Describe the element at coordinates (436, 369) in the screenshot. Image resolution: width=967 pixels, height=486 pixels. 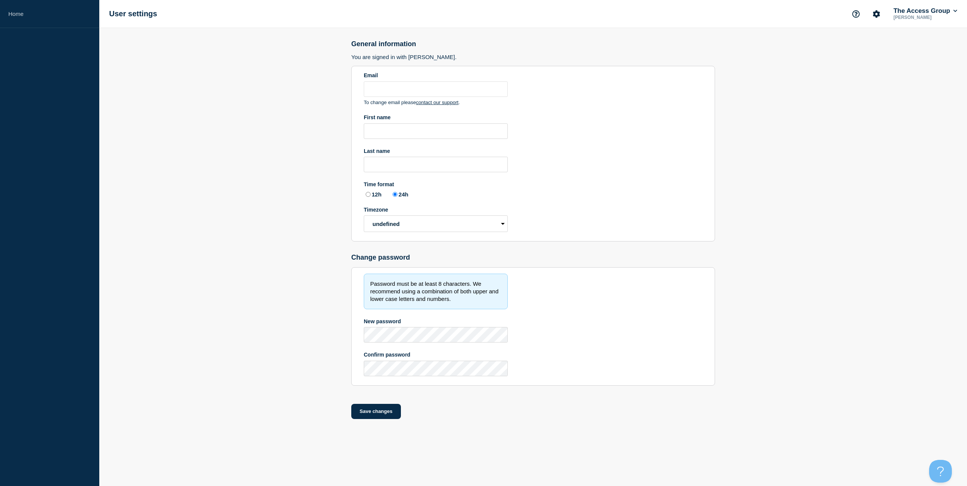
I see `input: Confirm password` at that location.